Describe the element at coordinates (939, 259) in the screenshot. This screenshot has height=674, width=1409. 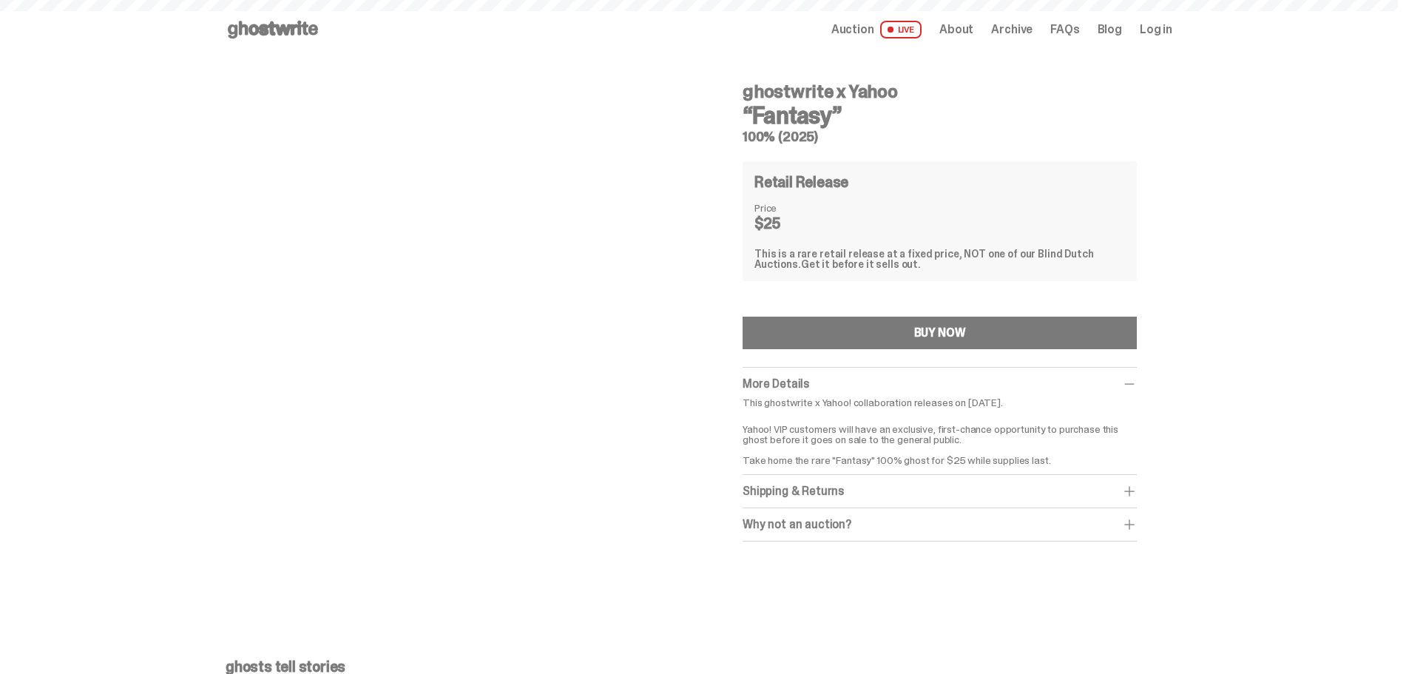
I see `div: This is a rare retail release at a fixed price, NOT one of our Blind Dutch Auctions.` at that location.